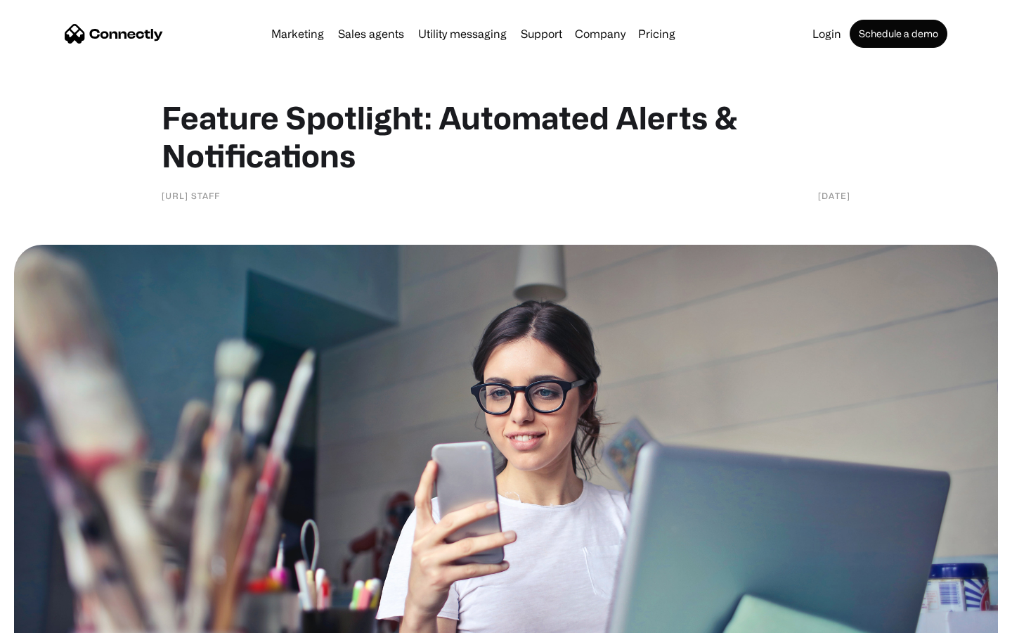 This screenshot has width=1012, height=633. Describe the element at coordinates (826, 34) in the screenshot. I see `a: Login` at that location.